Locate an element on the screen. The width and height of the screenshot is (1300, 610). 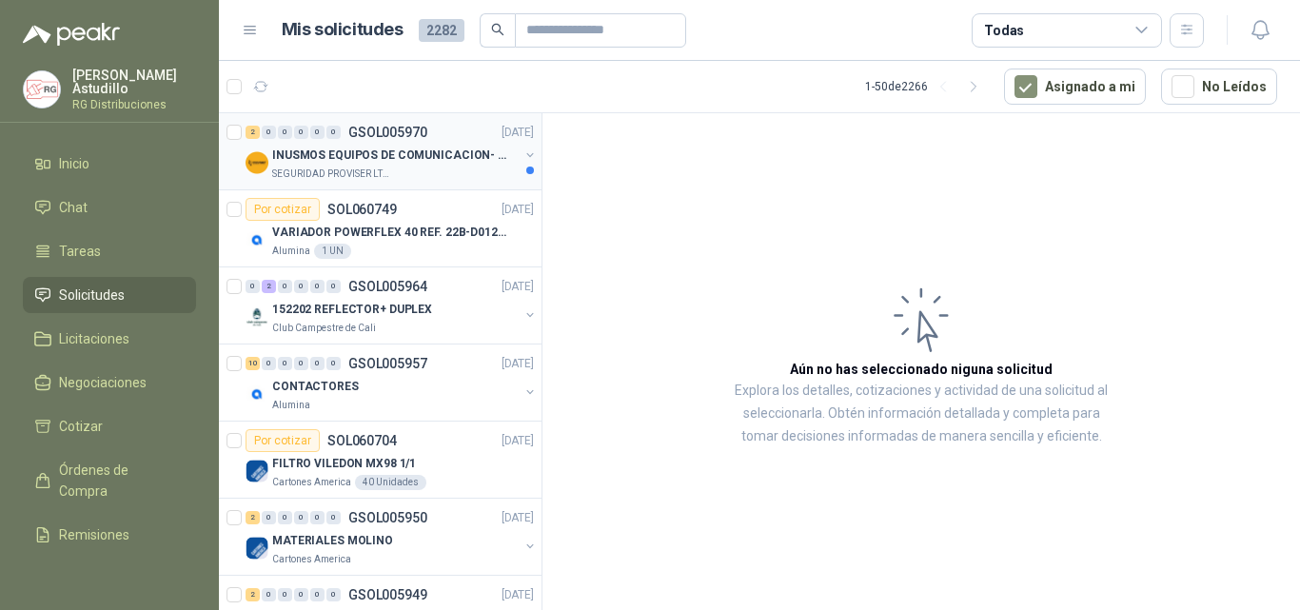
p: CONTACTORES is located at coordinates (315, 387).